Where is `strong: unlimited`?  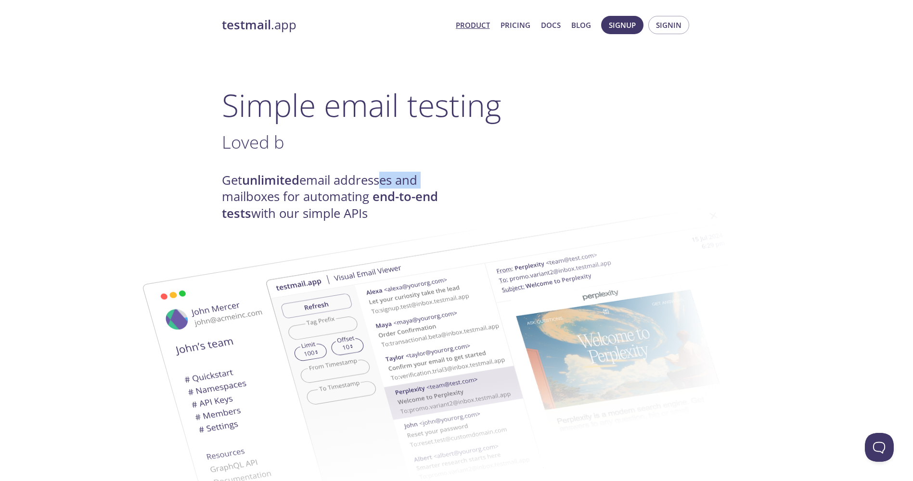
strong: unlimited is located at coordinates (271, 180).